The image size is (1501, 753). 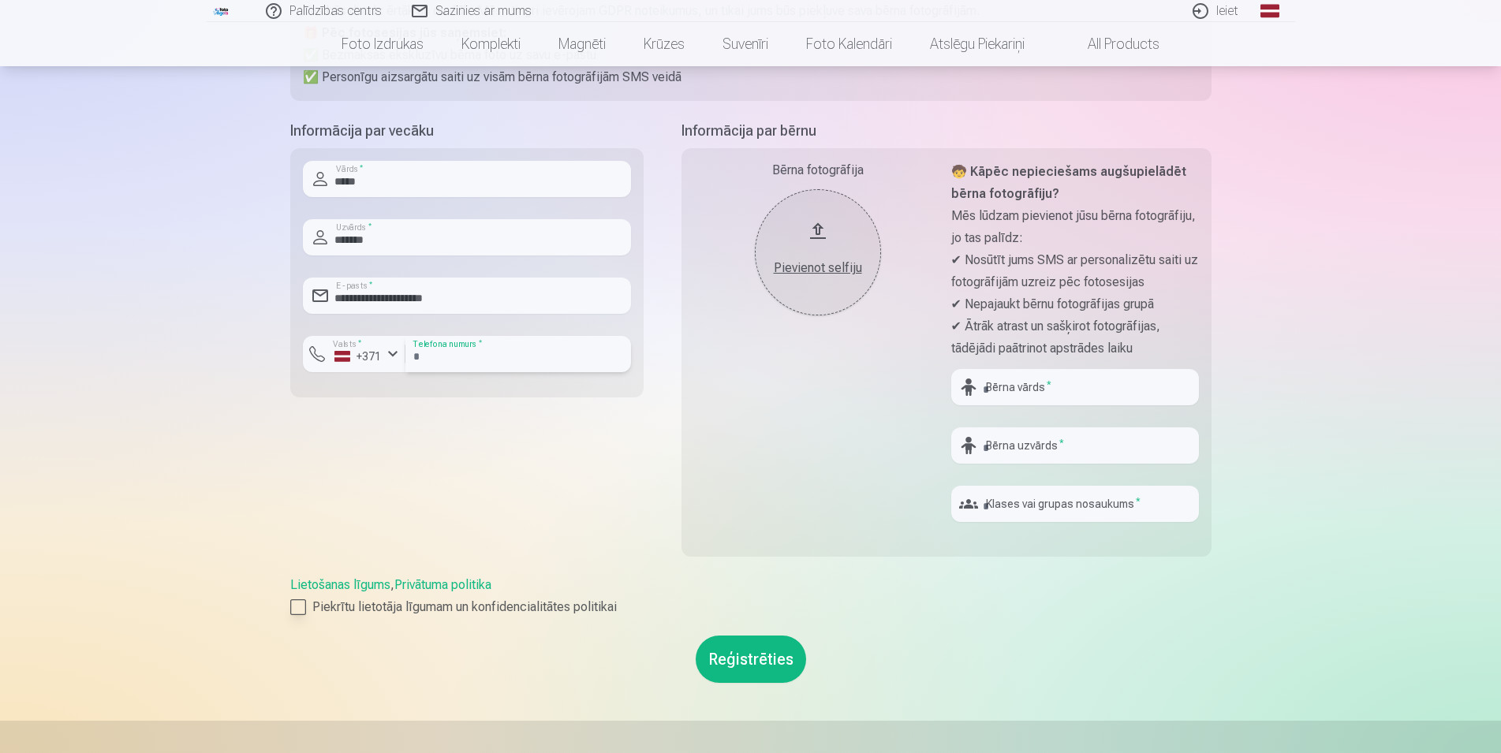 I want to click on div: Bērna fotogrāfija, so click(x=818, y=170).